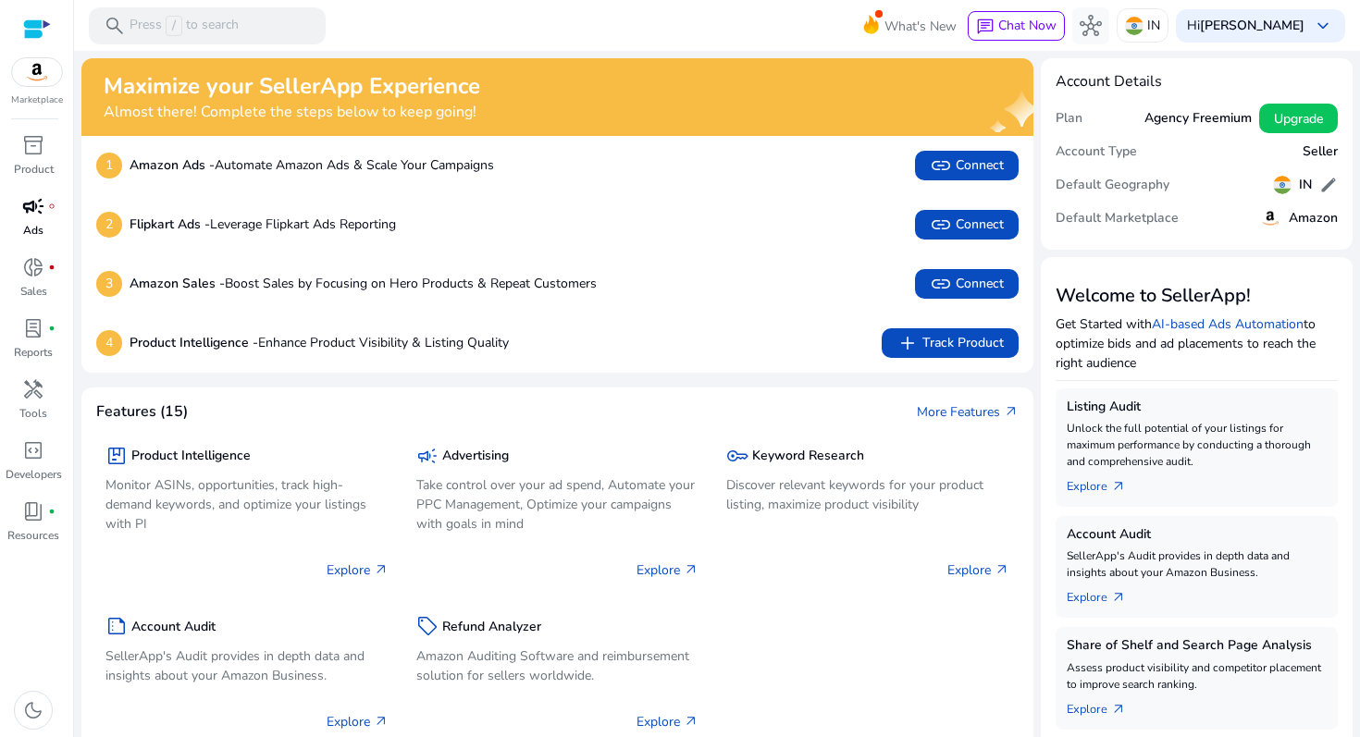 The height and width of the screenshot is (737, 1360). I want to click on h5: Default Marketplace, so click(1116, 218).